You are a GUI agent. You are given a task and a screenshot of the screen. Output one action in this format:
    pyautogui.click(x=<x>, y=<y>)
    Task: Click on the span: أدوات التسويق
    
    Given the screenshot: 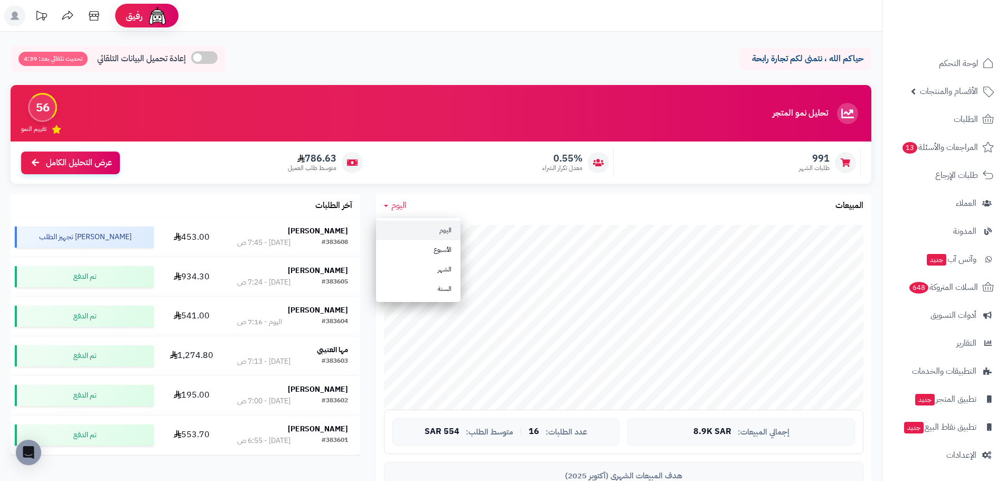 What is the action you would take?
    pyautogui.click(x=953, y=315)
    